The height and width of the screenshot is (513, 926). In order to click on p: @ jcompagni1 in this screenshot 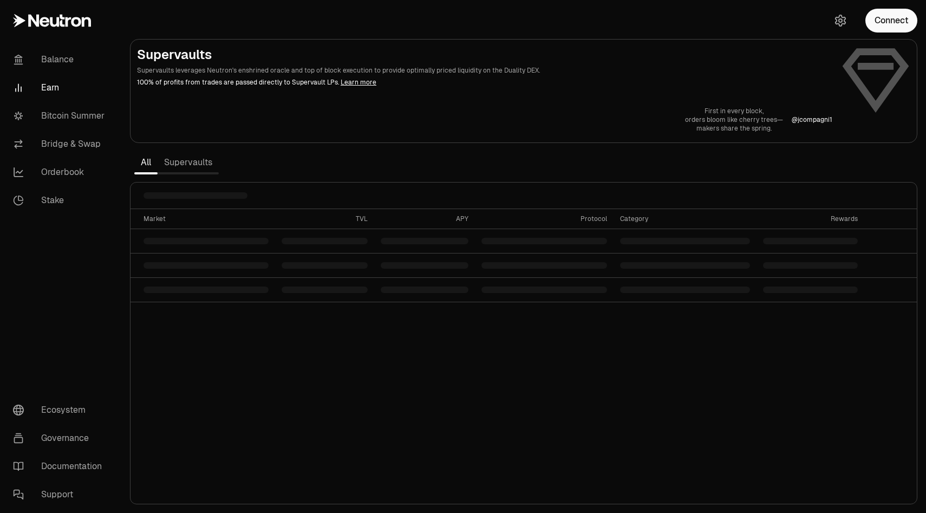, I will do `click(812, 120)`.